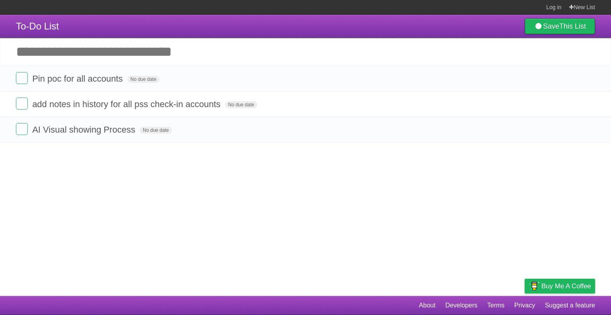 The image size is (611, 315). Describe the element at coordinates (127, 104) in the screenshot. I see `span: add notes in history for all pss check-in accounts` at that location.